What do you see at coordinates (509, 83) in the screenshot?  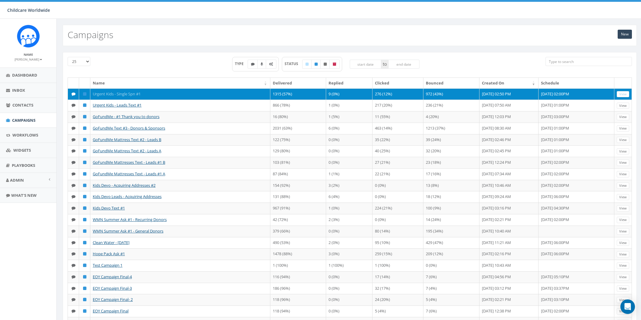 I see `th: Created On: activate to sort column ascending` at bounding box center [509, 83].